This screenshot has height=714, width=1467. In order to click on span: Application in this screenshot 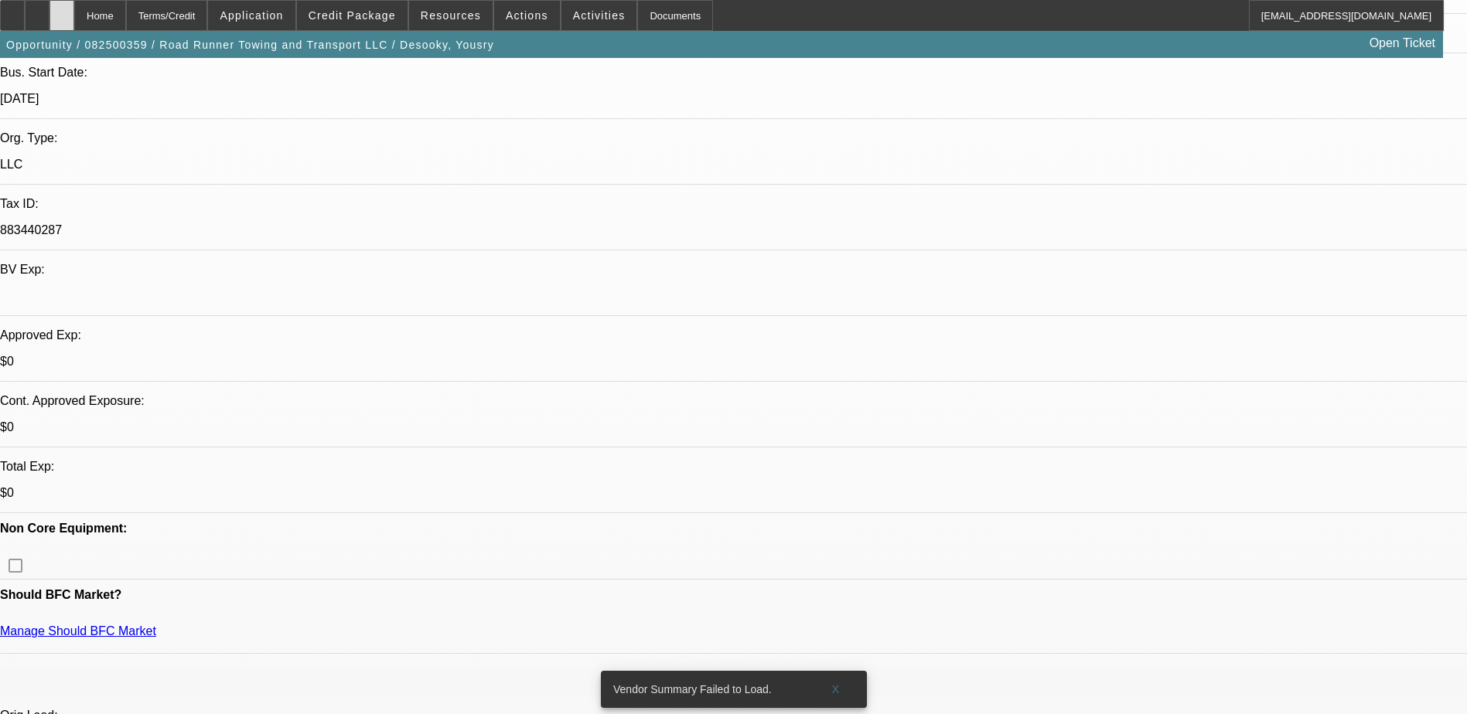, I will do `click(251, 15)`.